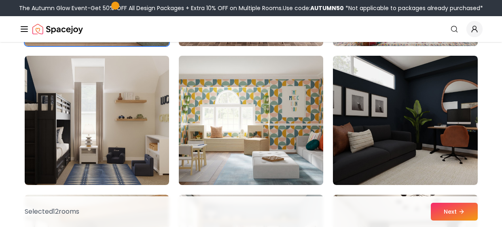 The height and width of the screenshot is (227, 502). What do you see at coordinates (313, 8) in the screenshot?
I see `span: Use code:` at bounding box center [313, 8].